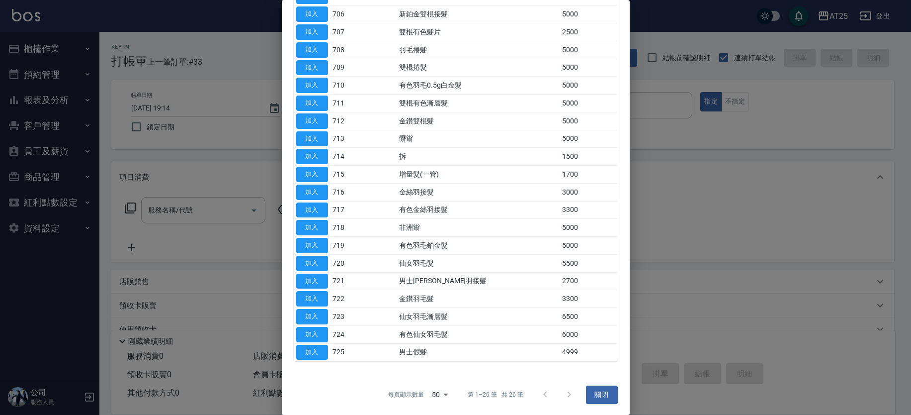  Describe the element at coordinates (478, 174) in the screenshot. I see `td: 增量髮(一管)` at that location.